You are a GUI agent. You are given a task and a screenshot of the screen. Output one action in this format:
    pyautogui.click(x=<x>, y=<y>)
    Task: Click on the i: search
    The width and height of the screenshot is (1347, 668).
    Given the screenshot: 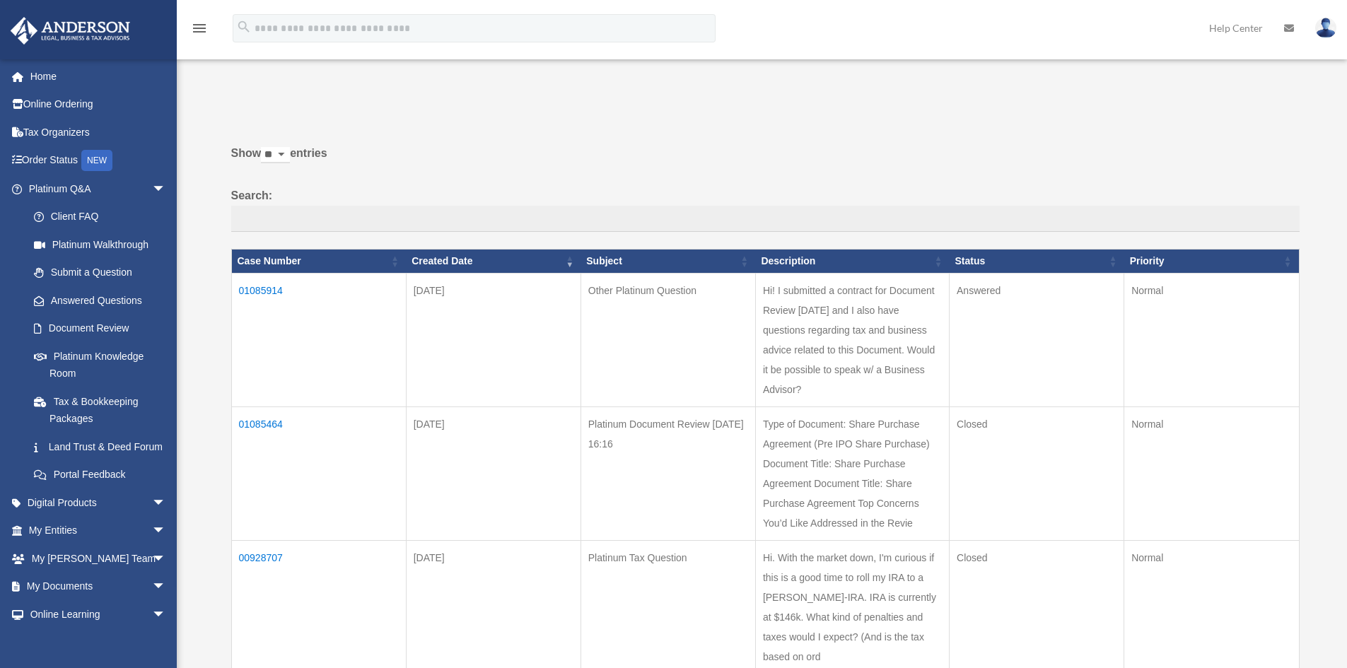 What is the action you would take?
    pyautogui.click(x=244, y=27)
    